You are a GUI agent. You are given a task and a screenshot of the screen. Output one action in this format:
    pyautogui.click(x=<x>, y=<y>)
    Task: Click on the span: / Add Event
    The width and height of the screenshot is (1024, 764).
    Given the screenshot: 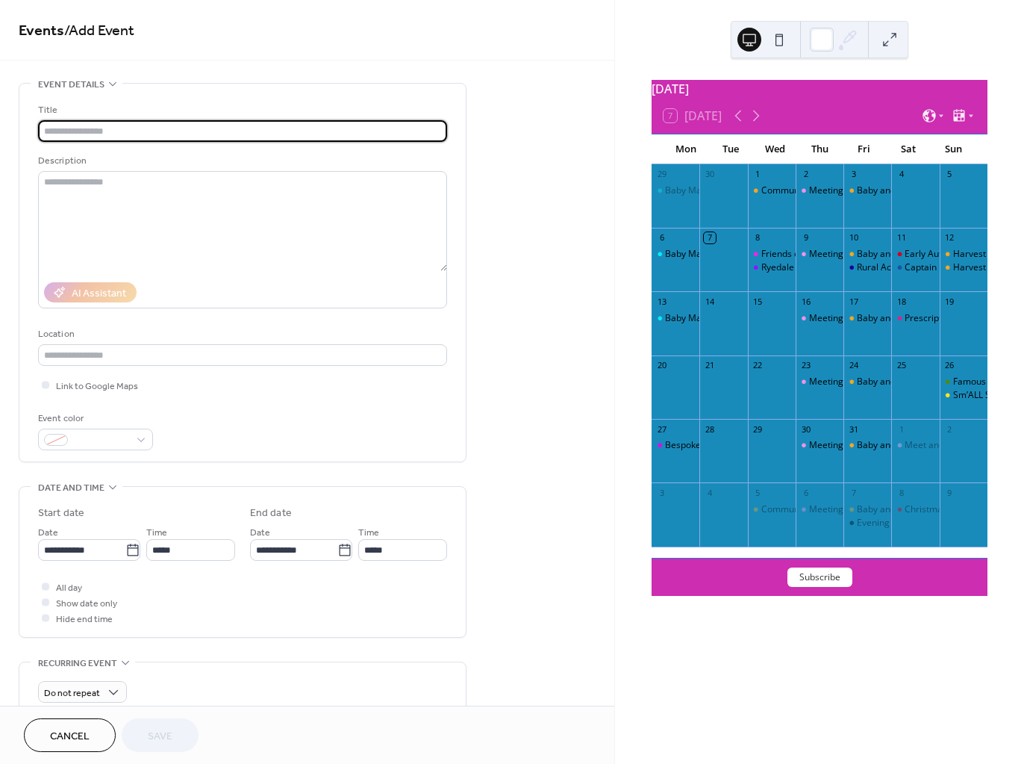 What is the action you would take?
    pyautogui.click(x=99, y=31)
    